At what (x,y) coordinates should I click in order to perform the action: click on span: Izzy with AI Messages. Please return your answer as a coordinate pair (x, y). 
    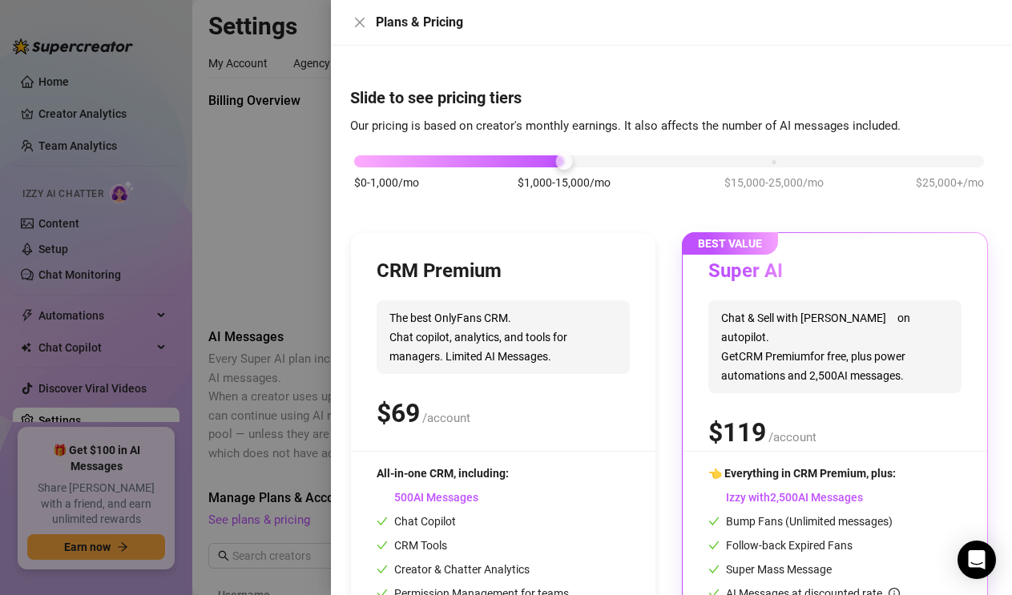
    Looking at the image, I should click on (785, 497).